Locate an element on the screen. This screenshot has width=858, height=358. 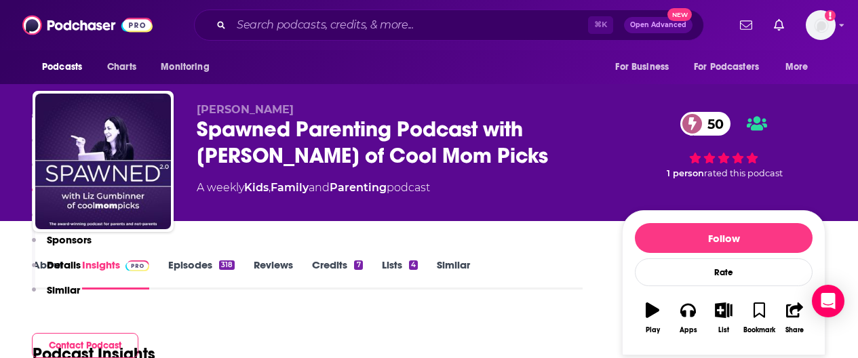
button: Open AdvancedNew is located at coordinates (658, 25).